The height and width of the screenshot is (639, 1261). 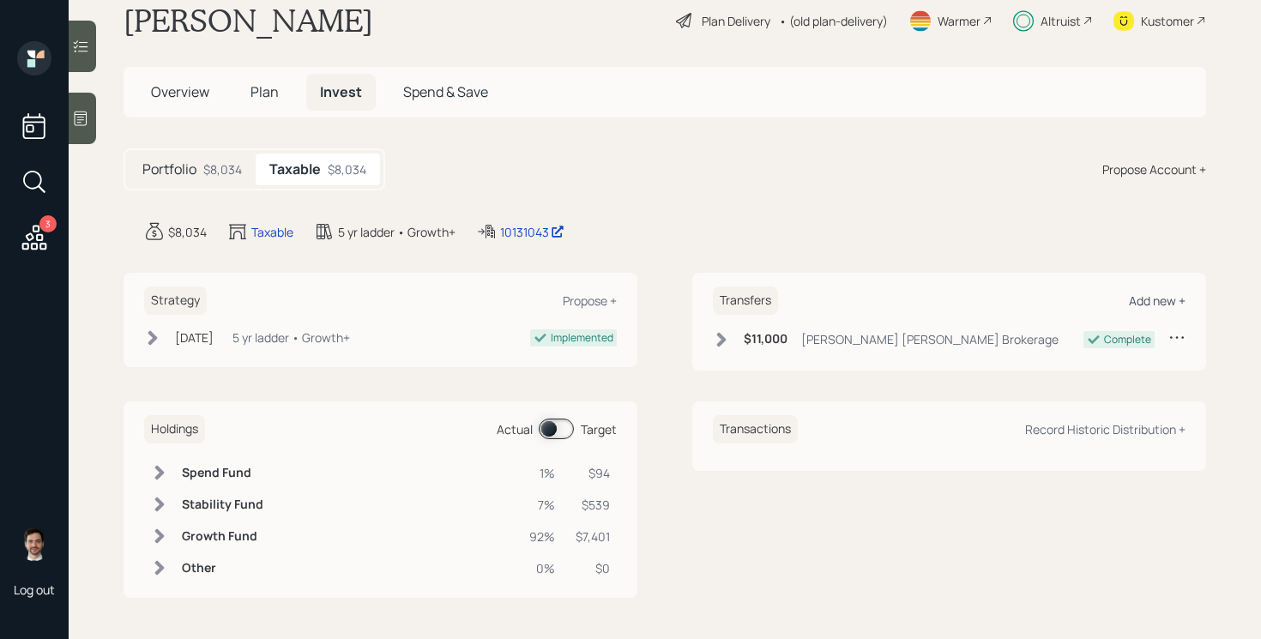 I want to click on div: Kustomer, so click(x=1167, y=21).